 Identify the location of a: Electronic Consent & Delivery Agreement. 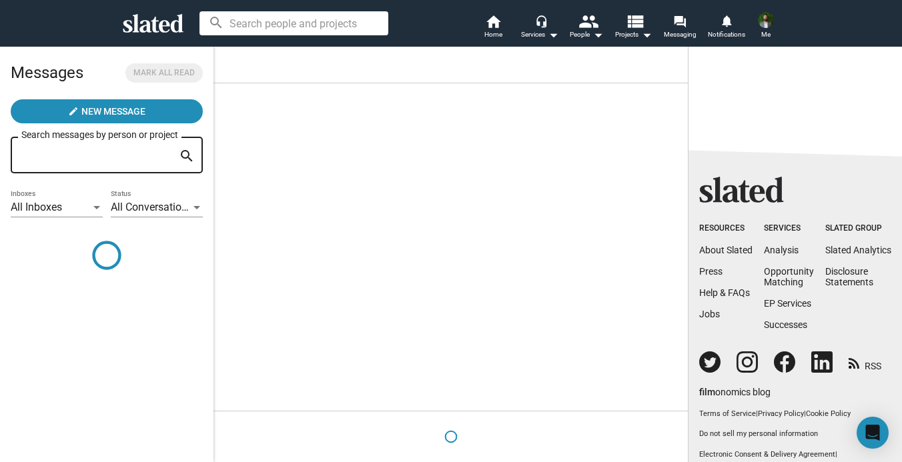
(767, 454).